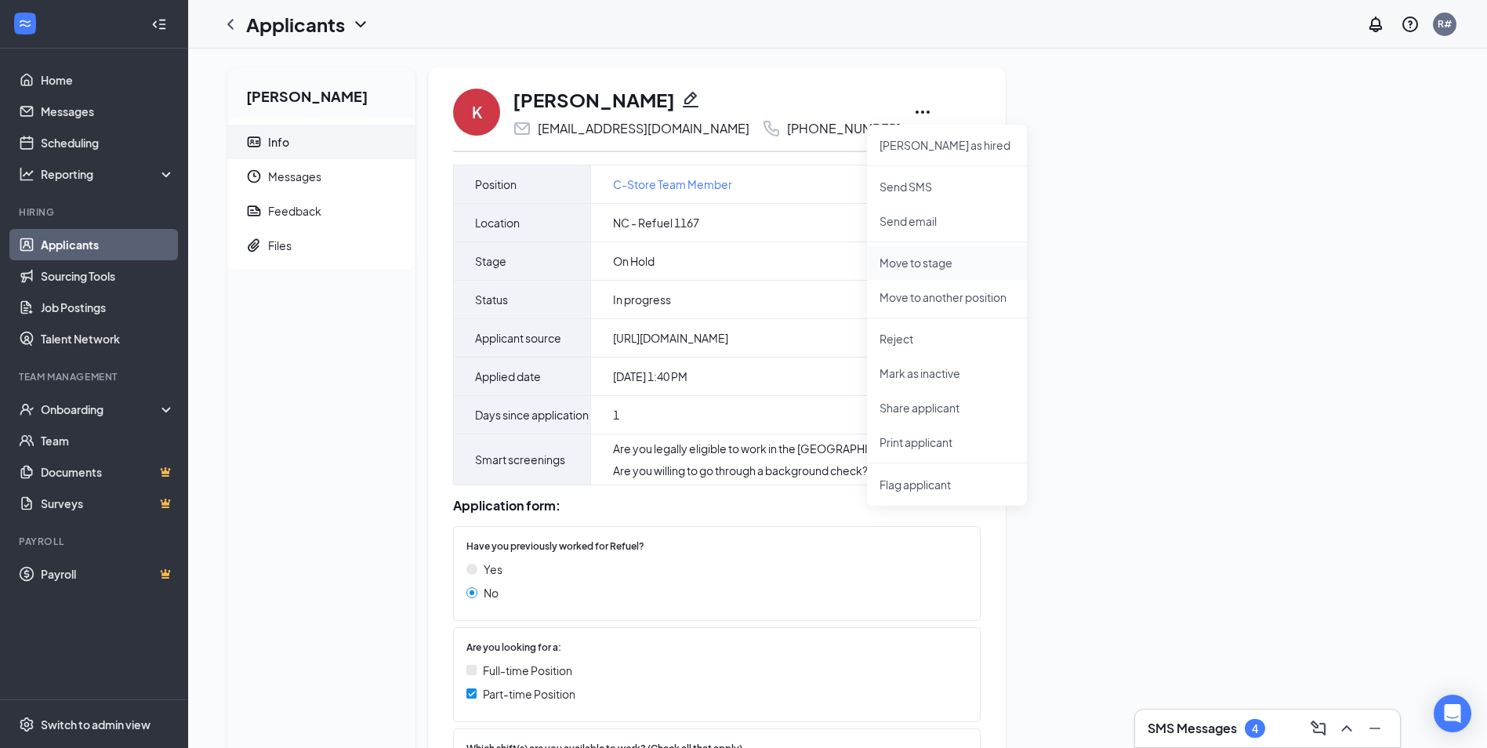 The image size is (1487, 748). I want to click on svg: UserCheck, so click(27, 409).